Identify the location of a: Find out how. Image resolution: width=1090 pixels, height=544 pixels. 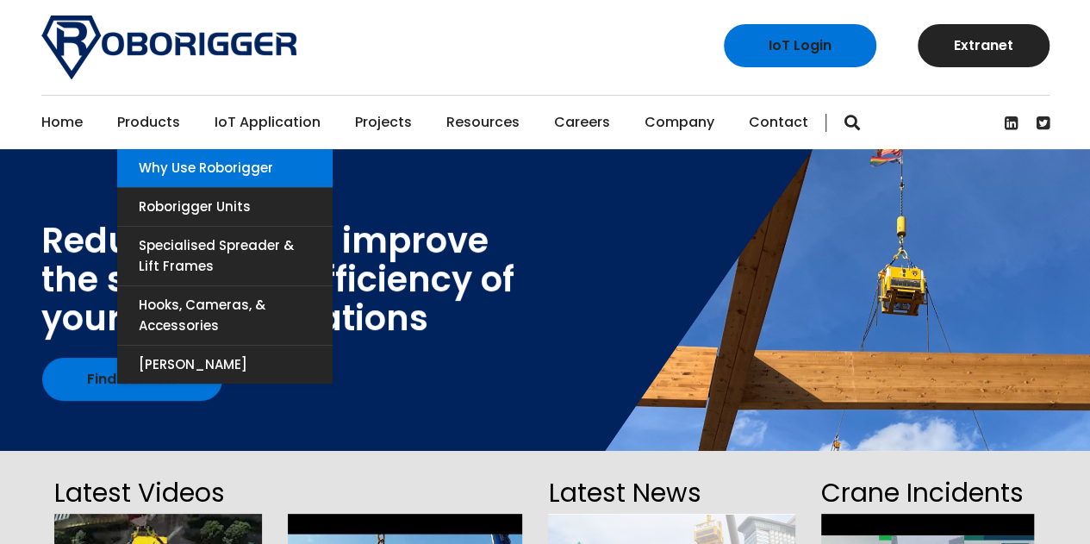
(132, 379).